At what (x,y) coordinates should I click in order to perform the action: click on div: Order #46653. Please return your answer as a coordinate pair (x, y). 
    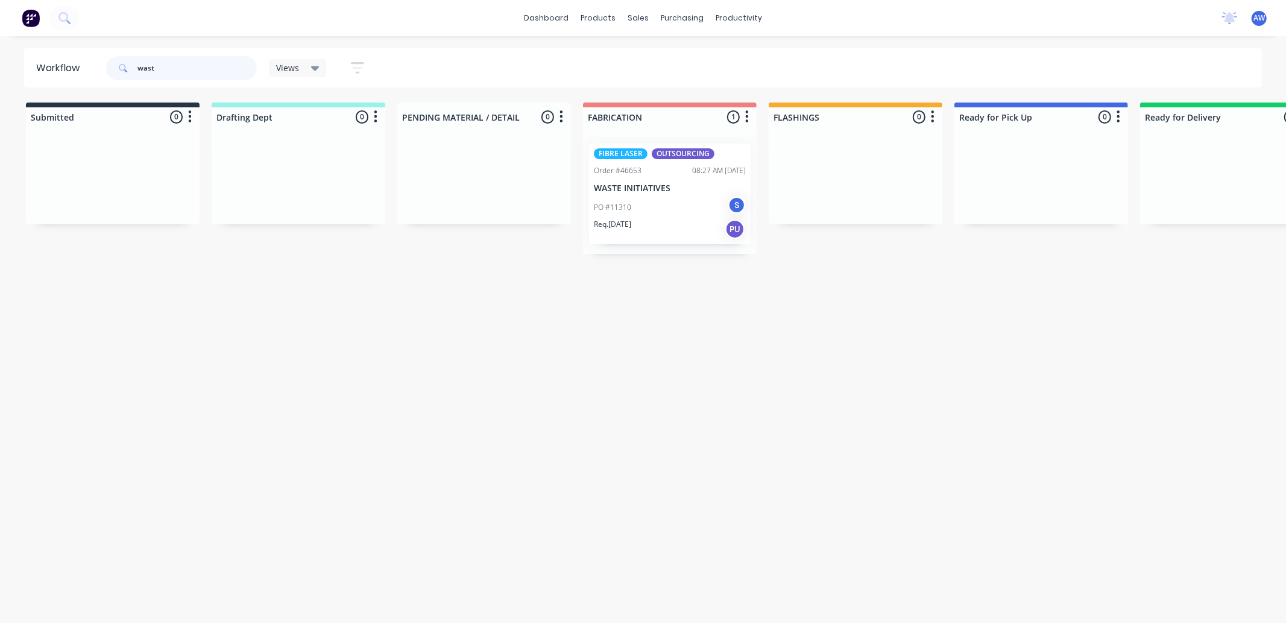
    Looking at the image, I should click on (617, 171).